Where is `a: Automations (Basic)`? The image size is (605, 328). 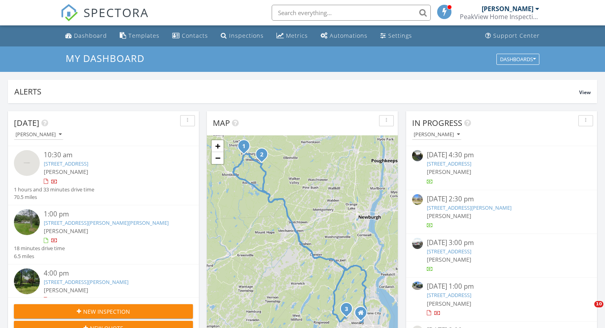
a: Automations (Basic) is located at coordinates (344, 36).